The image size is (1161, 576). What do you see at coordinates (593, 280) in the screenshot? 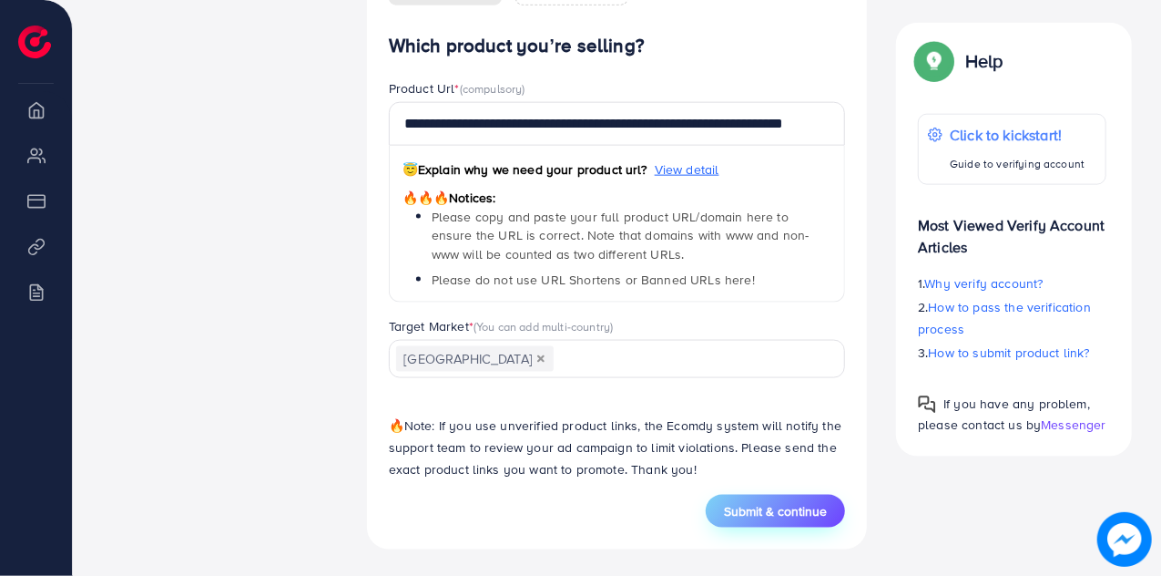
I see `span: Please do not use URL Shortens or Banned URLs here!` at bounding box center [593, 280].